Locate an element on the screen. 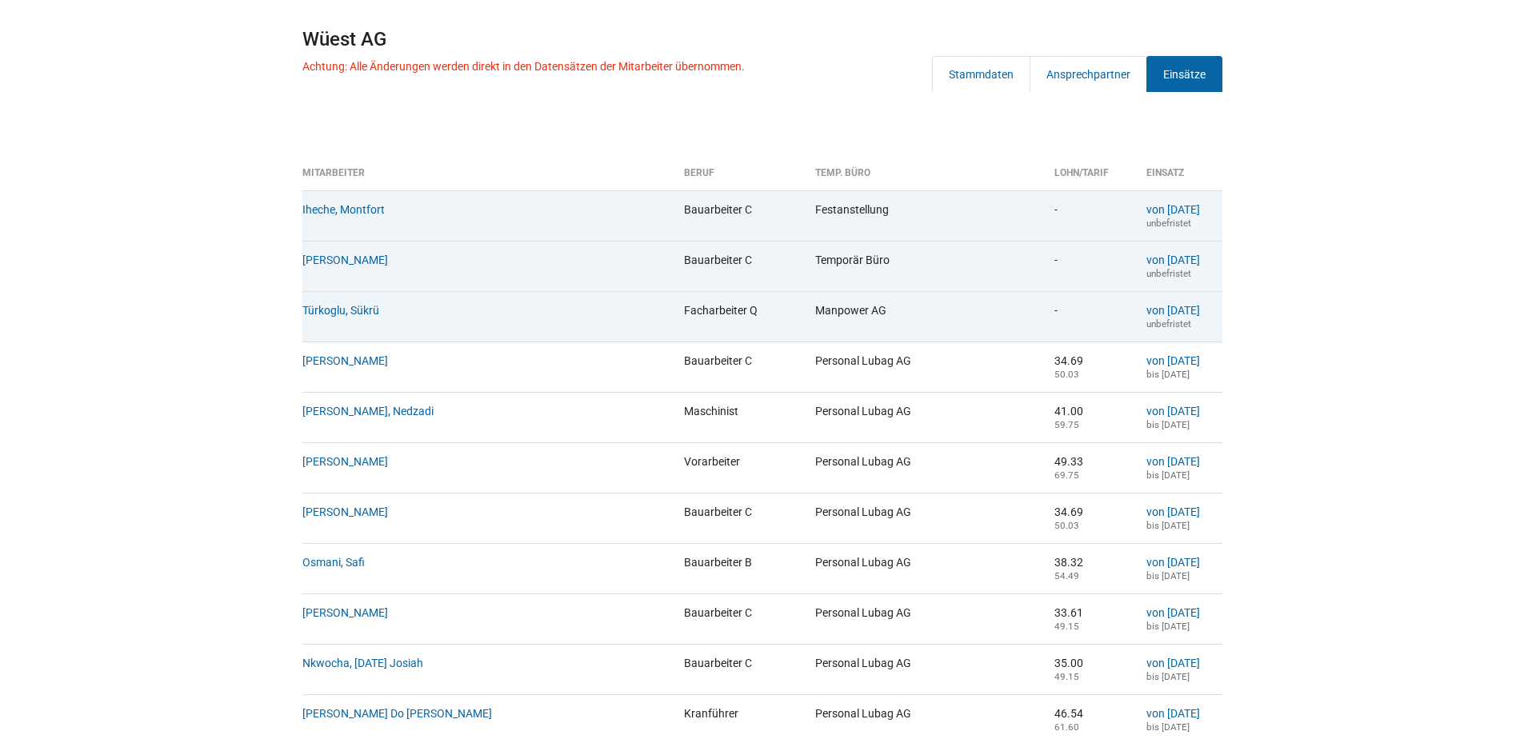 Image resolution: width=1524 pixels, height=743 pixels. td: Manpower AG is located at coordinates (922, 316).